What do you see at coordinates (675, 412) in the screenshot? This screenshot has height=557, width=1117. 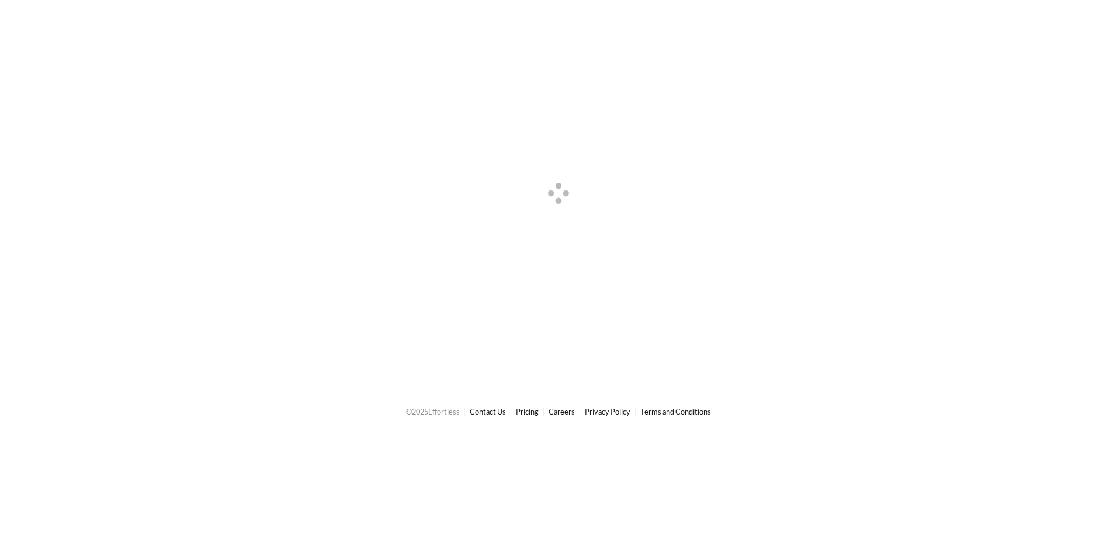 I see `a: Terms and Conditions` at bounding box center [675, 412].